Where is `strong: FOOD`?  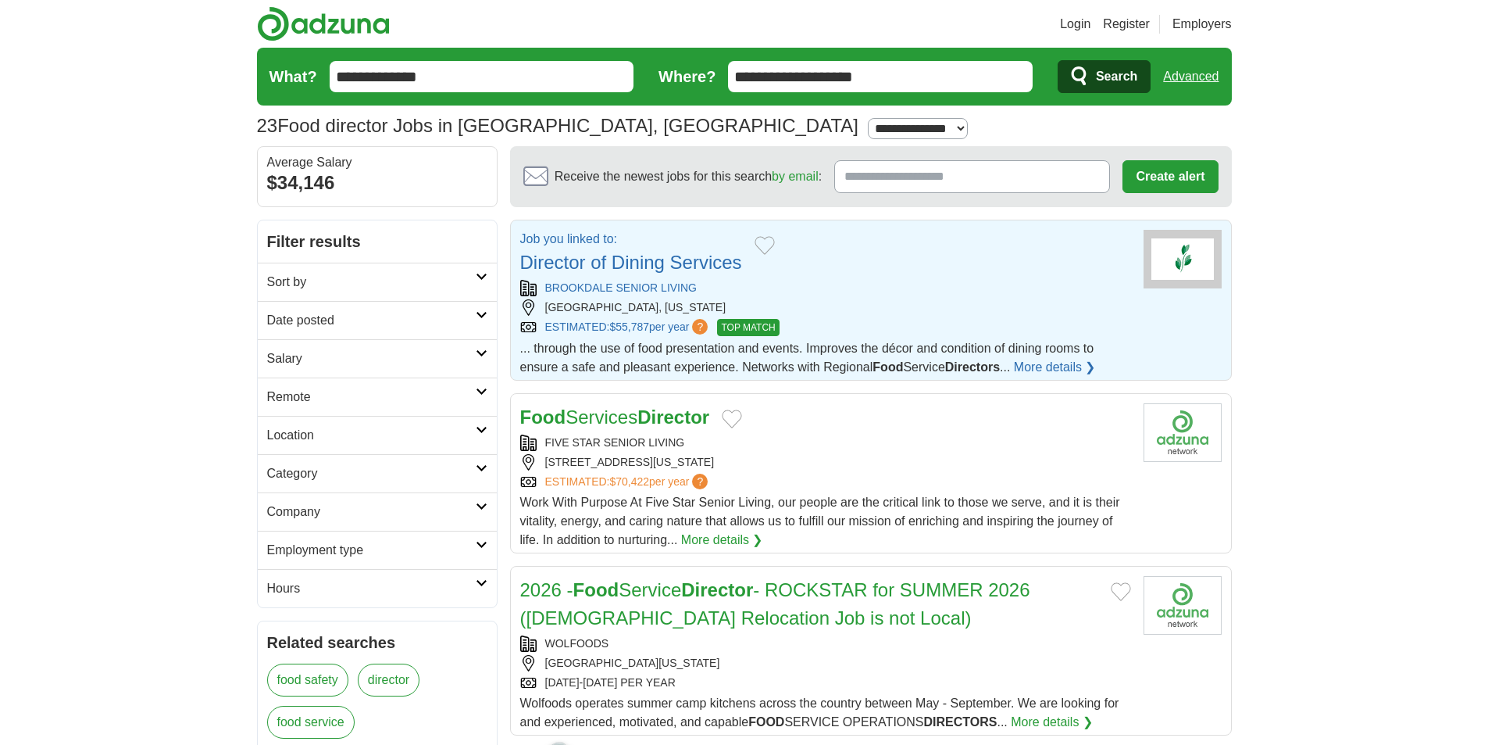 strong: FOOD is located at coordinates (766, 721).